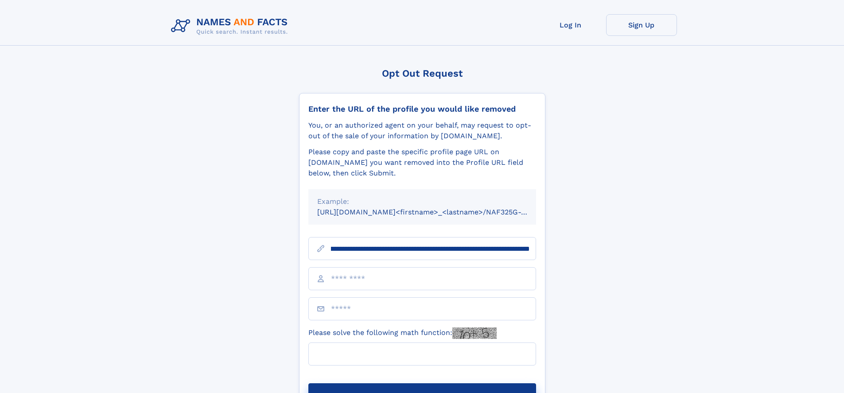 Image resolution: width=844 pixels, height=393 pixels. What do you see at coordinates (570, 25) in the screenshot?
I see `a: Log In` at bounding box center [570, 25].